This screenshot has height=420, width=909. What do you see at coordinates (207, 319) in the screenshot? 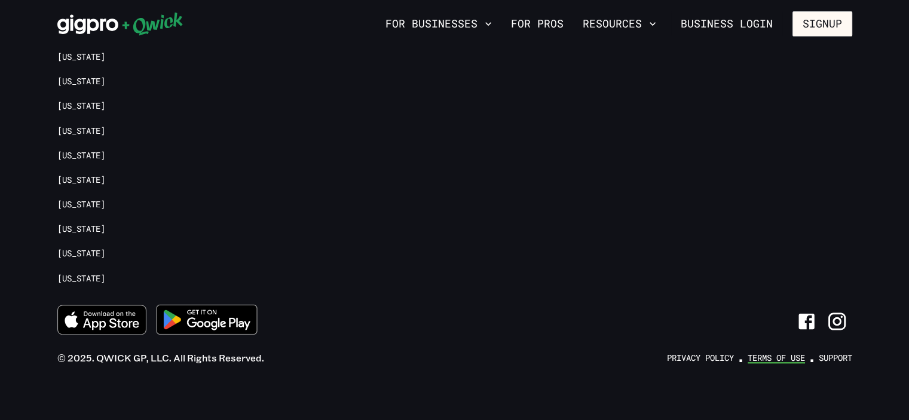
I see `img: Get it on Google Play` at bounding box center [207, 319].